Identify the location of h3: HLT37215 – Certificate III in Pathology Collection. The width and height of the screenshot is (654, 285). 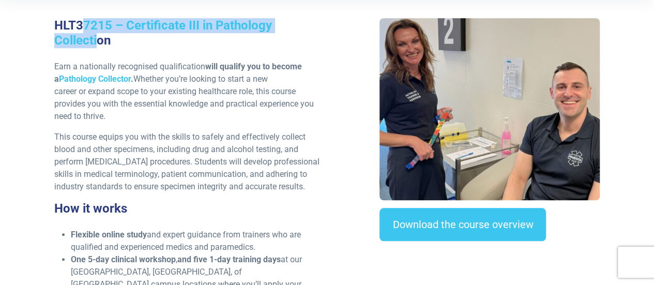
(187, 33).